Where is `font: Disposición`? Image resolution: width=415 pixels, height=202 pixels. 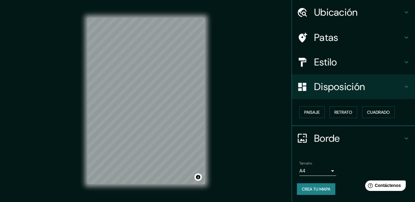
font: Disposición is located at coordinates (339, 87).